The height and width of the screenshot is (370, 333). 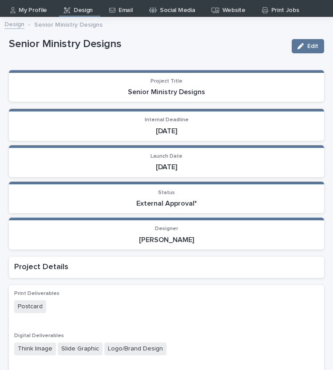 I want to click on button: Edit, so click(x=307, y=46).